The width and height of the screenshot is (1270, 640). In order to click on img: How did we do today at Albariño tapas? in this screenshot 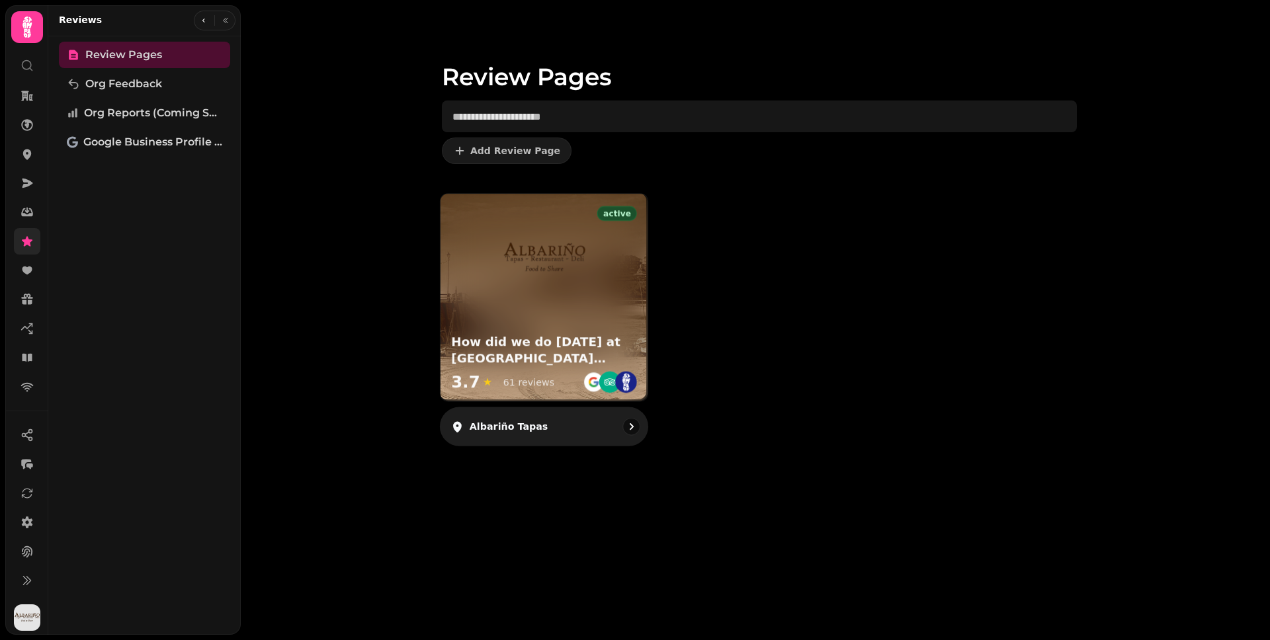, I will do `click(544, 259)`.